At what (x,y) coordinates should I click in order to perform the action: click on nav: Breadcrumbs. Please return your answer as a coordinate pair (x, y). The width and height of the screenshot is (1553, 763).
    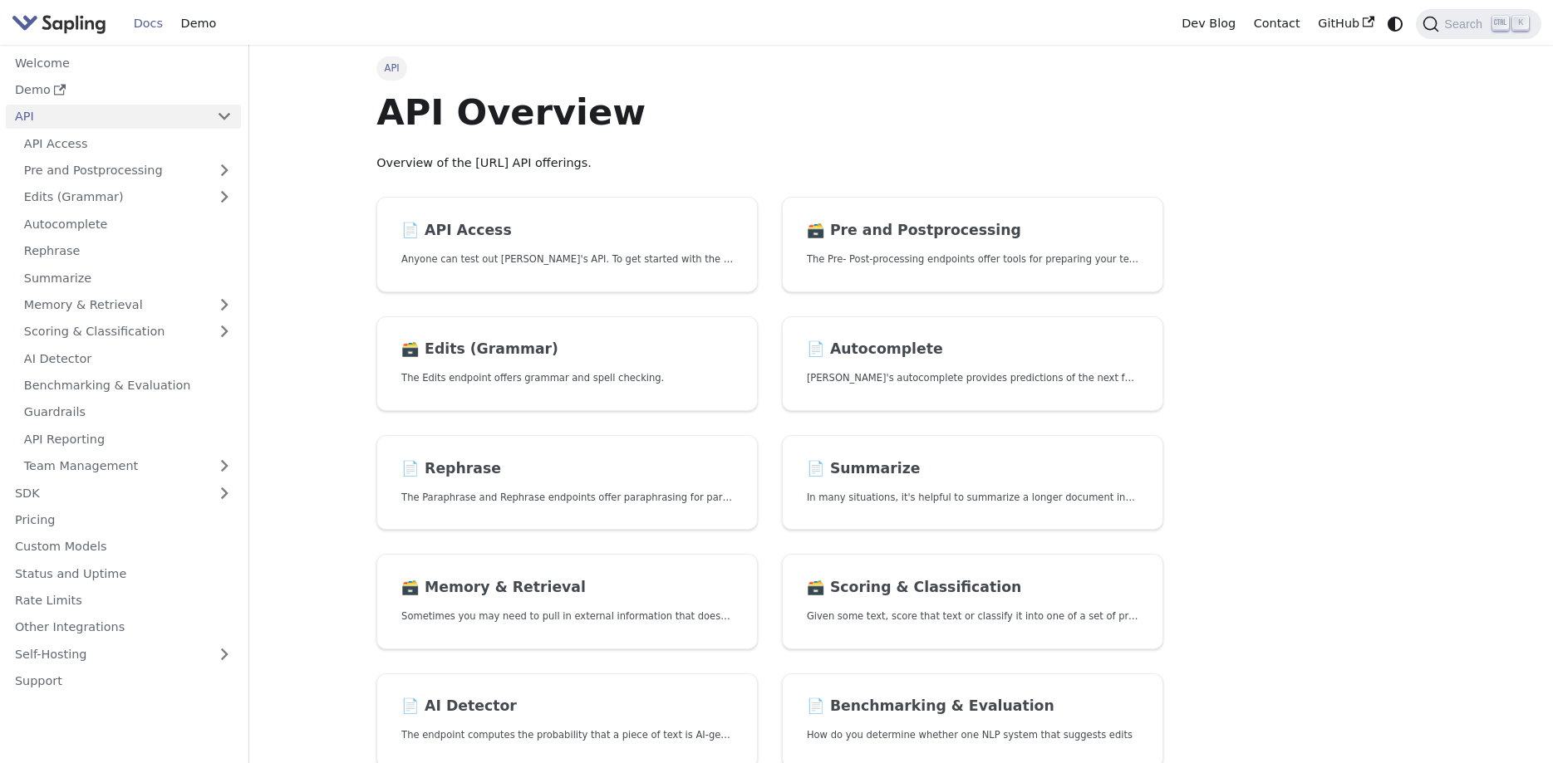
    Looking at the image, I should click on (769, 68).